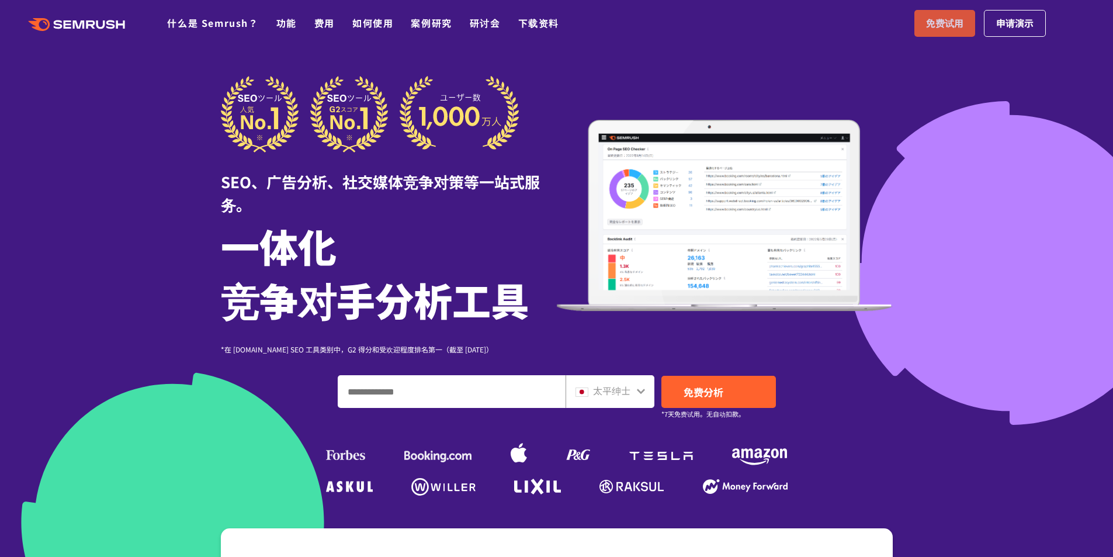 This screenshot has height=557, width=1113. What do you see at coordinates (213, 23) in the screenshot?
I see `a: 什么是 Semrush？` at bounding box center [213, 23].